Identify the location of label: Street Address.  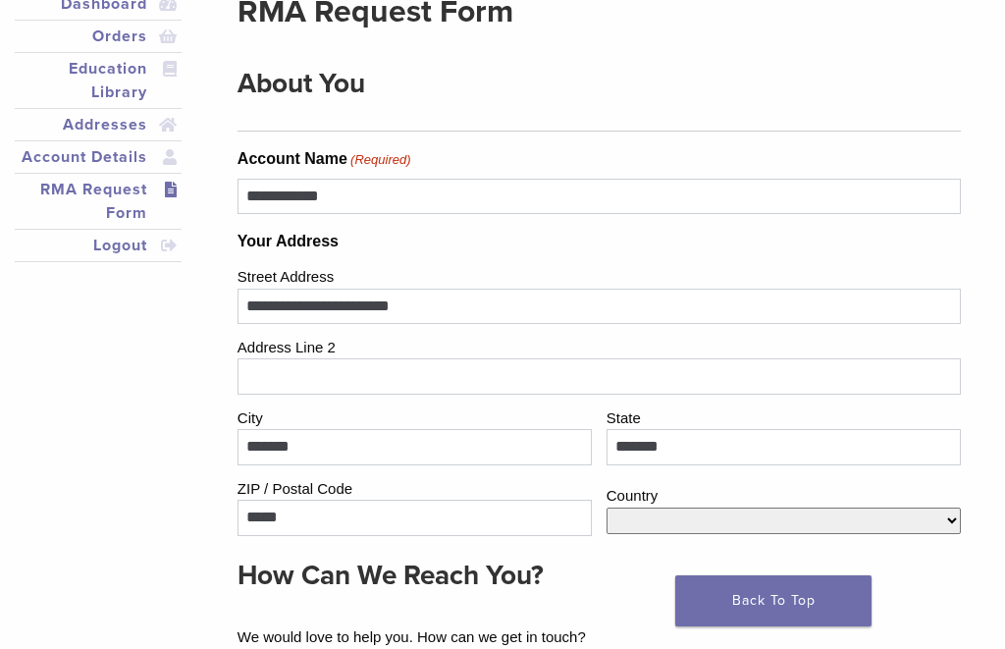
(599, 275).